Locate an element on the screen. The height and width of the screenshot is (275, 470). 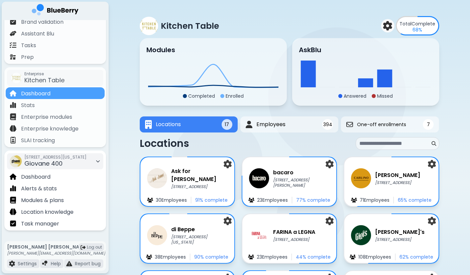
button: EmployeesEmployees394 is located at coordinates (289, 124).